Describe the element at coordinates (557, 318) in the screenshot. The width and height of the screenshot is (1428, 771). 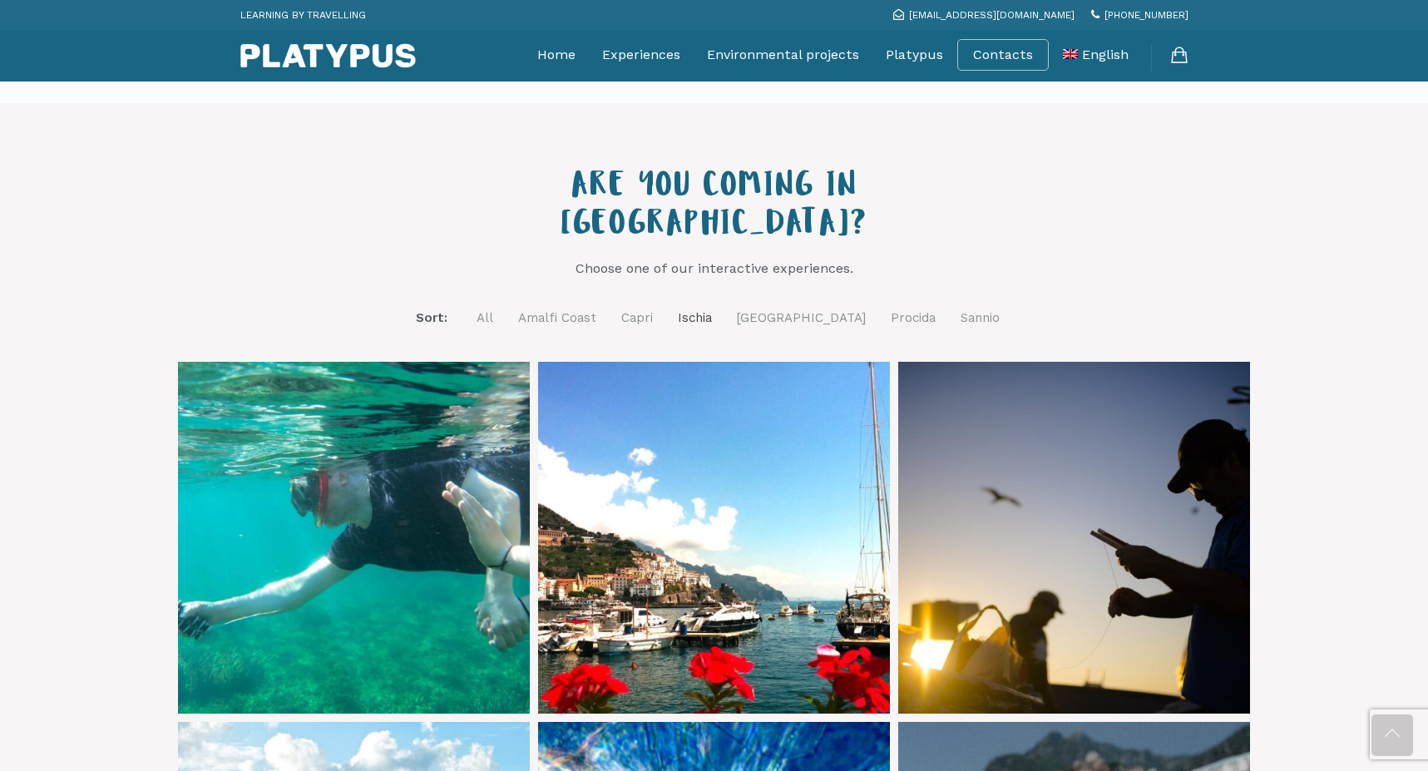
I see `a: Amalfi Coast` at that location.